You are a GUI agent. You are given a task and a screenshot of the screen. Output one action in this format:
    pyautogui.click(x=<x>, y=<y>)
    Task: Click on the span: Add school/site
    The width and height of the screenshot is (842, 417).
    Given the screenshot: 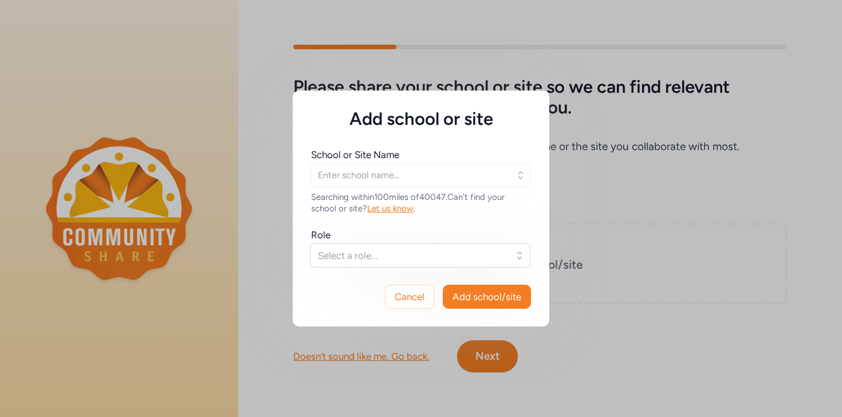 What is the action you would take?
    pyautogui.click(x=487, y=297)
    